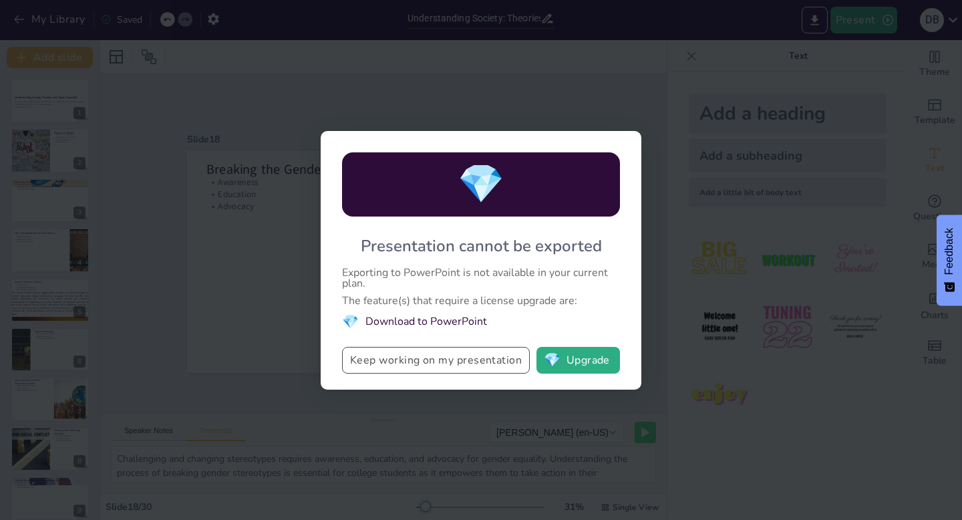  What do you see at coordinates (436, 360) in the screenshot?
I see `button: Keep working on my presentation` at bounding box center [436, 360].